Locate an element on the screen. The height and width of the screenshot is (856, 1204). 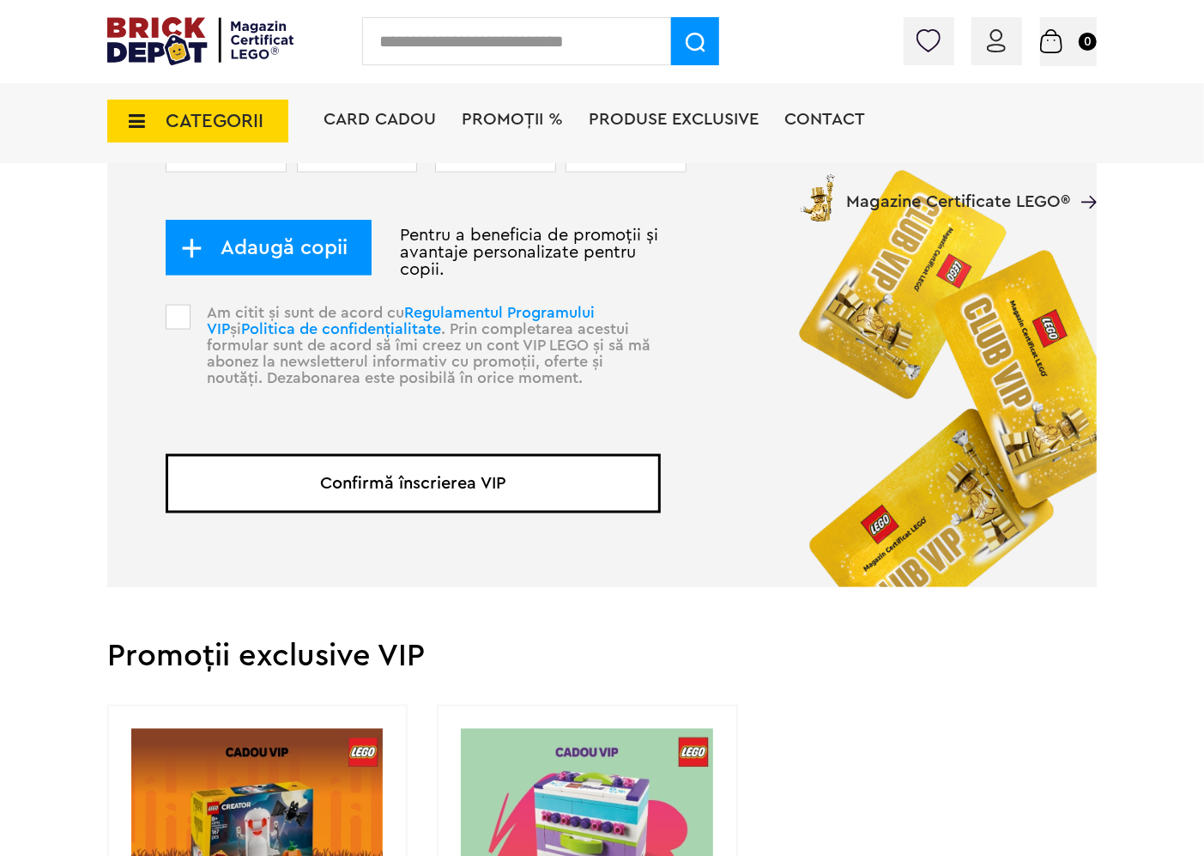
a: Produse exclusive is located at coordinates (674, 119).